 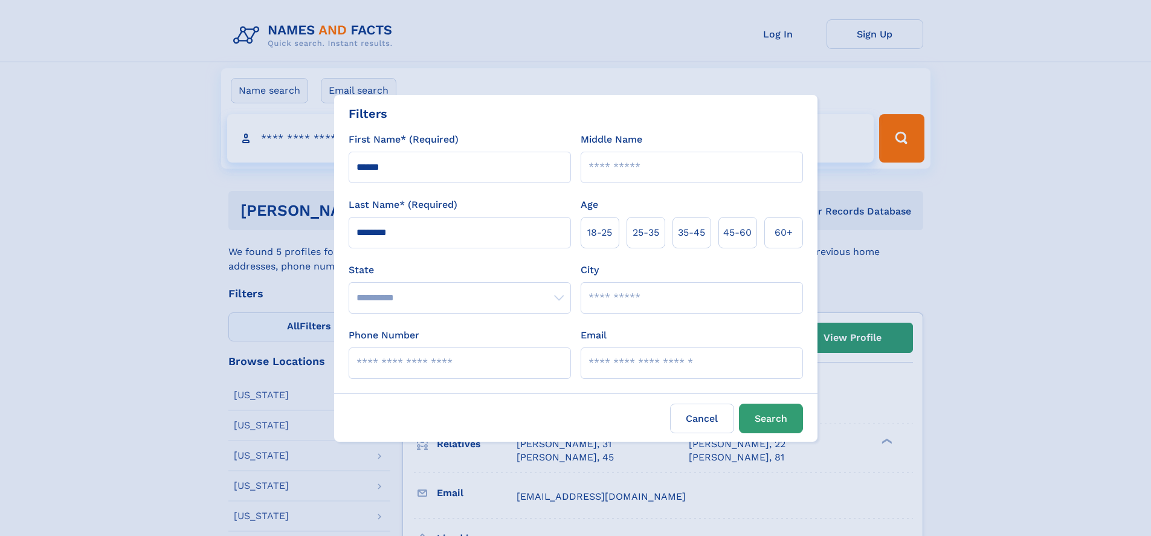 I want to click on span: 35‑45, so click(x=691, y=233).